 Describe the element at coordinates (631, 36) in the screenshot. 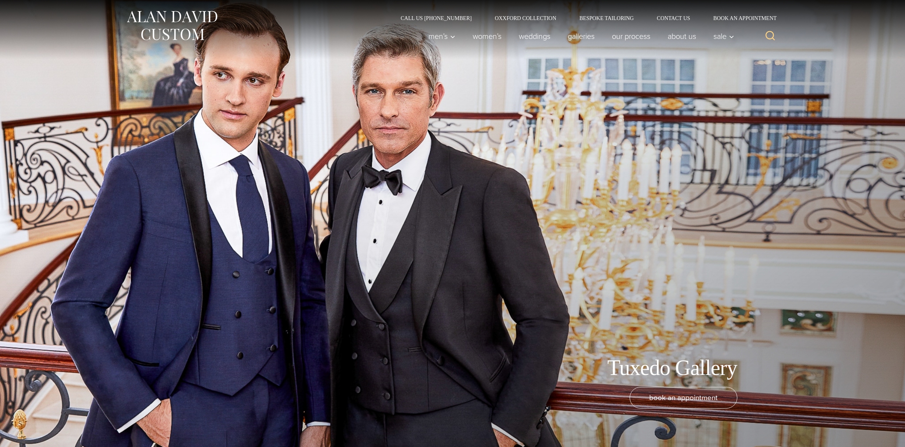

I see `a: Our Process` at that location.